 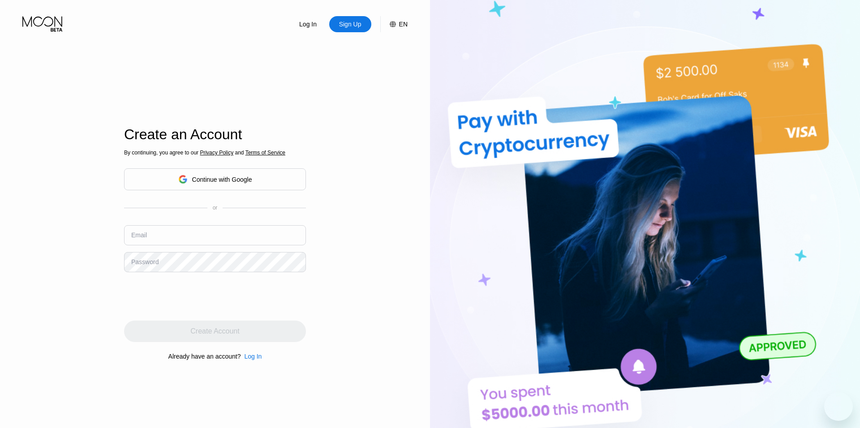 I want to click on span: Terms of Service, so click(x=265, y=153).